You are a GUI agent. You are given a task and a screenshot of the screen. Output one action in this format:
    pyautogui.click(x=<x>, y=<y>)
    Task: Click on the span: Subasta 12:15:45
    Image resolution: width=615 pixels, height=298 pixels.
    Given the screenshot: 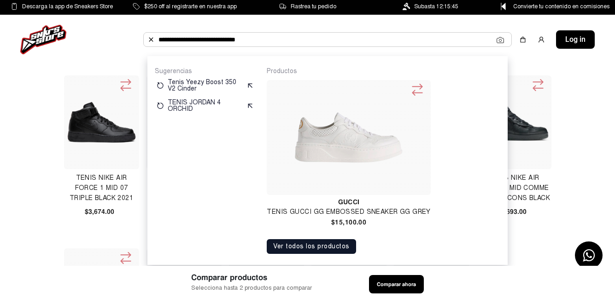 What is the action you would take?
    pyautogui.click(x=436, y=6)
    